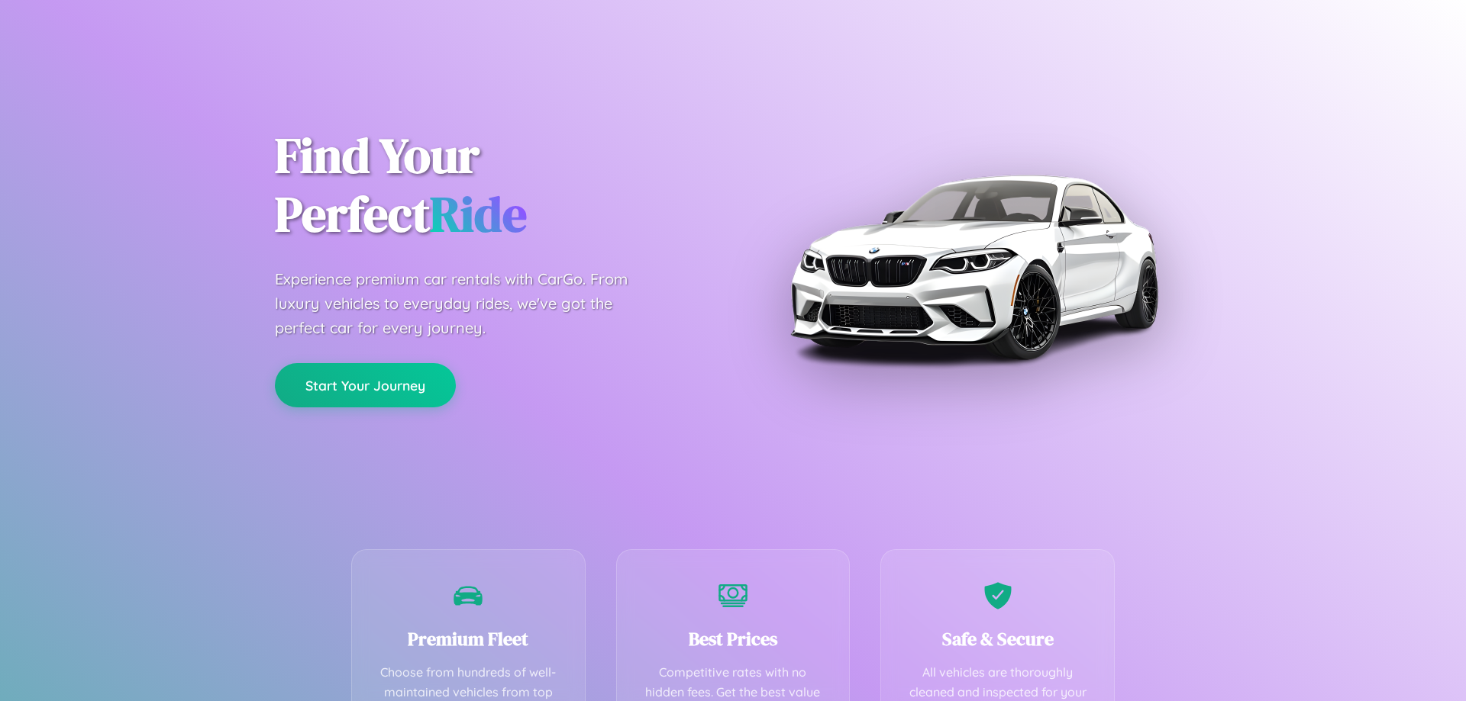 The height and width of the screenshot is (701, 1466). I want to click on img: Premium BMW car rental vehicle, so click(973, 267).